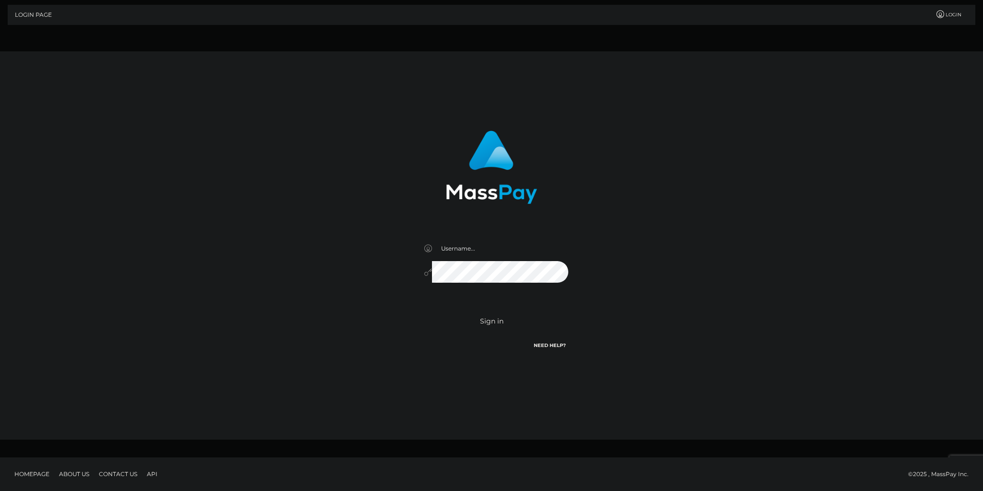 The width and height of the screenshot is (983, 491). I want to click on input: Username..., so click(500, 248).